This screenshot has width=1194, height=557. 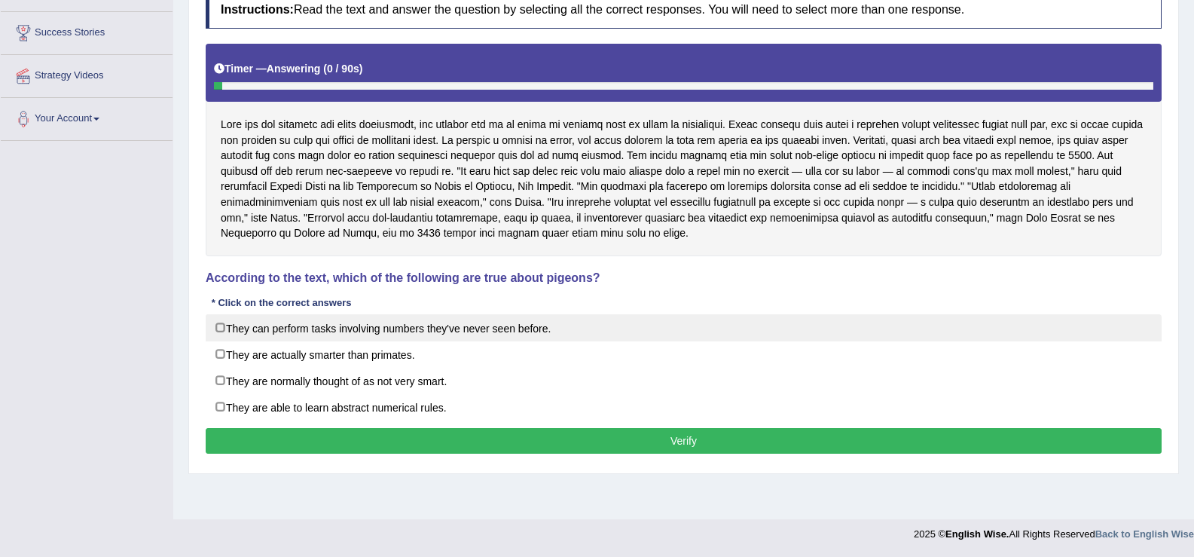 What do you see at coordinates (294, 69) in the screenshot?
I see `b: Answering` at bounding box center [294, 69].